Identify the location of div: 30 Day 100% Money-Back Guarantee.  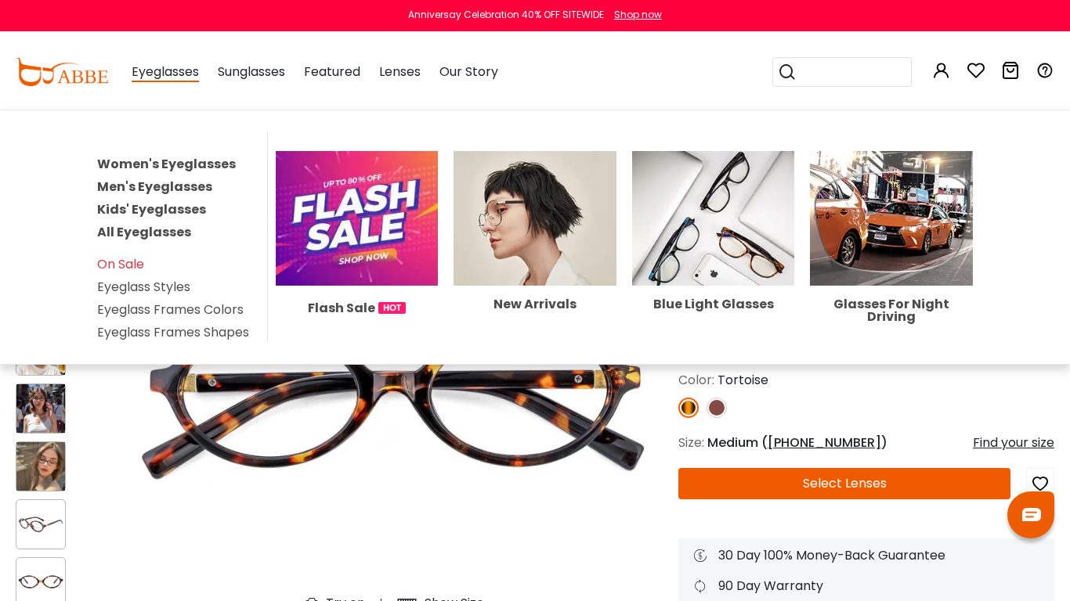
(866, 556).